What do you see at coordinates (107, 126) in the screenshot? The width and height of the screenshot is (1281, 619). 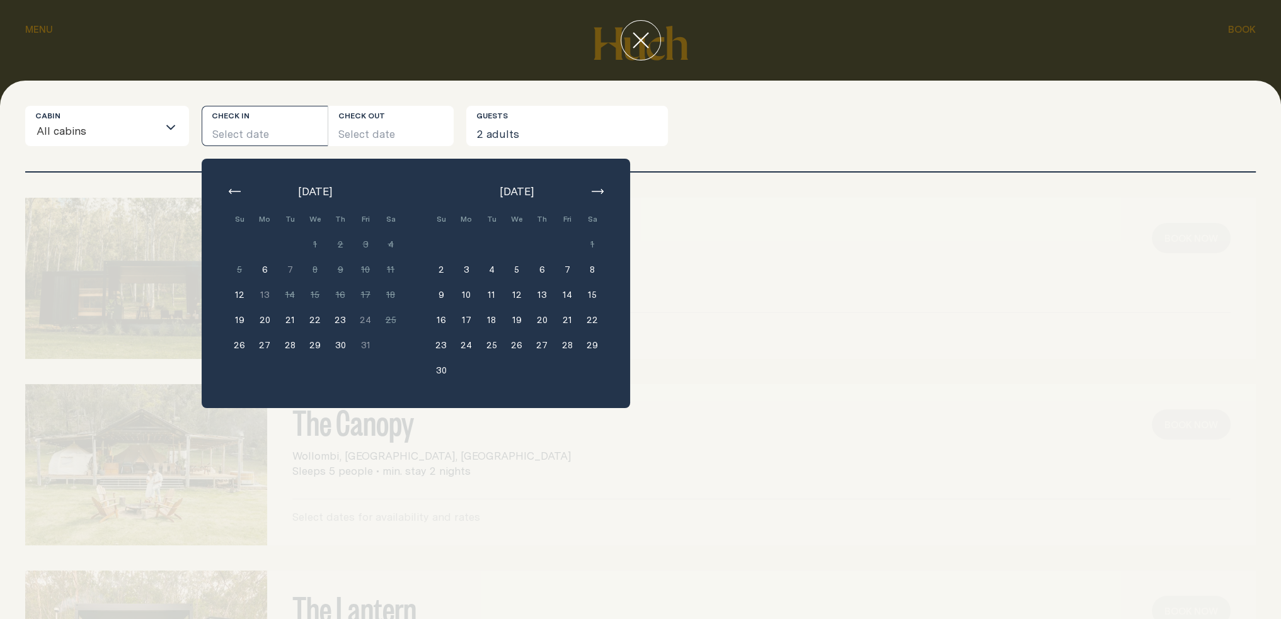 I see `div: Search for option` at bounding box center [107, 126].